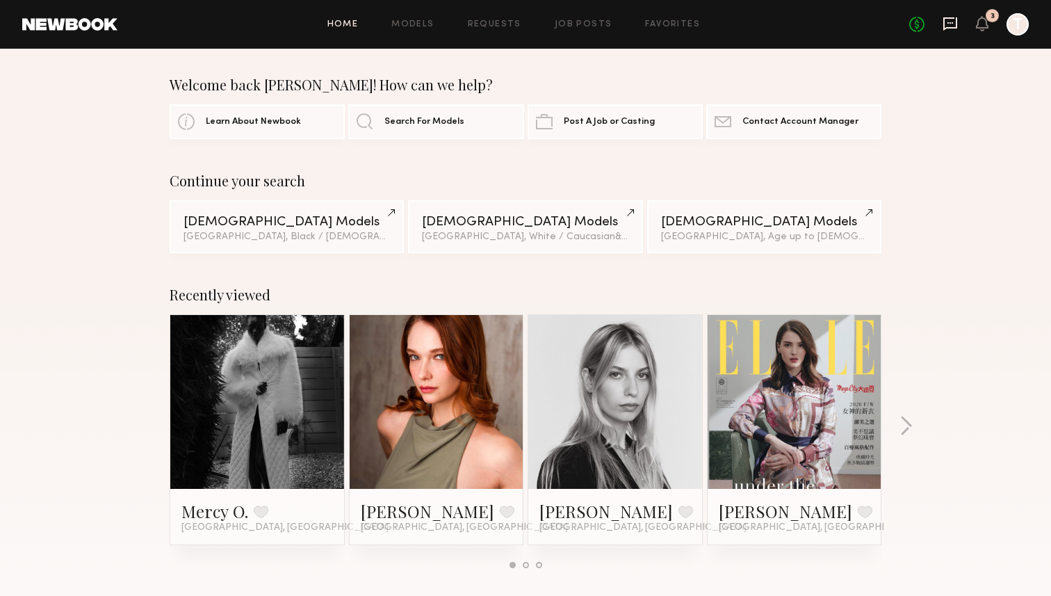  What do you see at coordinates (215, 511) in the screenshot?
I see `a: Mercy O.` at bounding box center [215, 511].